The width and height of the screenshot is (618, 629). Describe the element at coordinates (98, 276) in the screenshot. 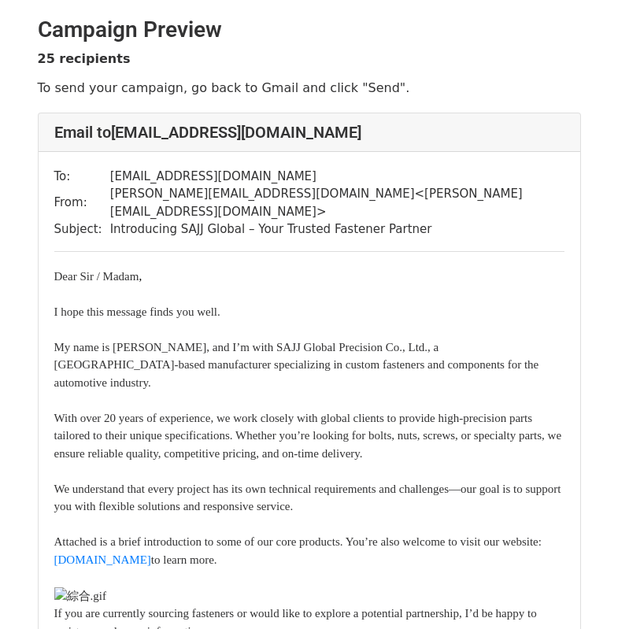

I see `font: Dear Sir / Madam` at that location.